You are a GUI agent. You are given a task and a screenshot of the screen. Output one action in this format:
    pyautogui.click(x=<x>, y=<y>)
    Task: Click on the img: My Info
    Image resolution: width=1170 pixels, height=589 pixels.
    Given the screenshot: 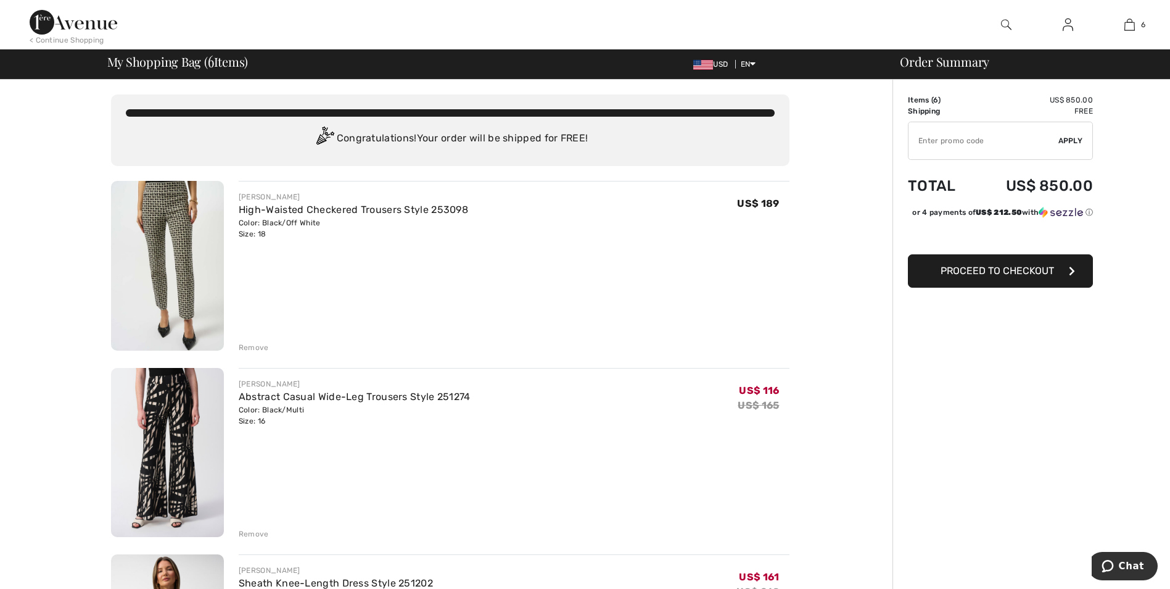 What is the action you would take?
    pyautogui.click(x=1068, y=25)
    